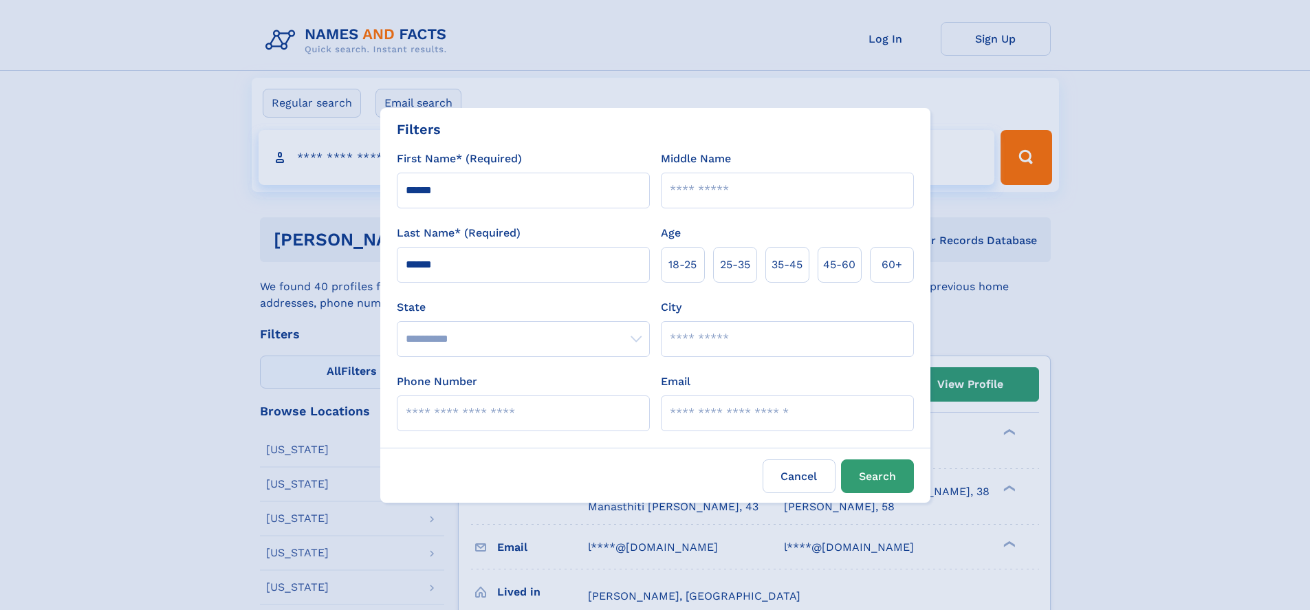  Describe the element at coordinates (878, 476) in the screenshot. I see `button: Search` at that location.